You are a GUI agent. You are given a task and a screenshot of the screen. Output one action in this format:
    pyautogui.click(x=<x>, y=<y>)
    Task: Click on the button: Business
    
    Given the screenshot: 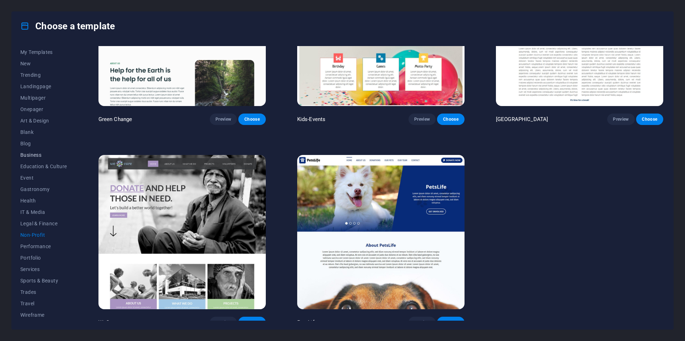 What is the action you would take?
    pyautogui.click(x=44, y=155)
    